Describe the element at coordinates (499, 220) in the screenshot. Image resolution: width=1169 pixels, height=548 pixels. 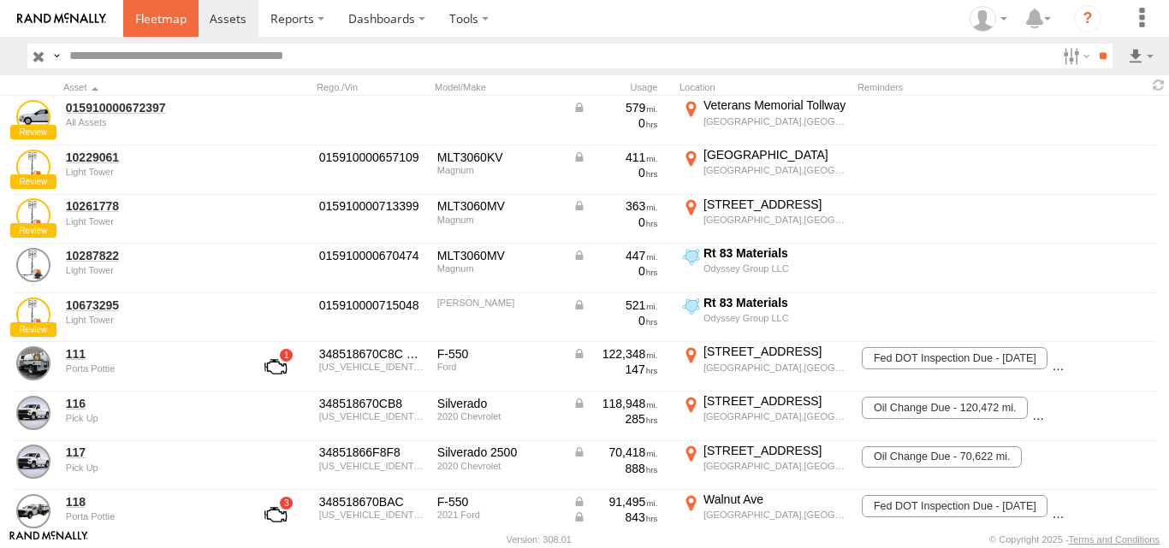
I see `div: Magnum` at that location.